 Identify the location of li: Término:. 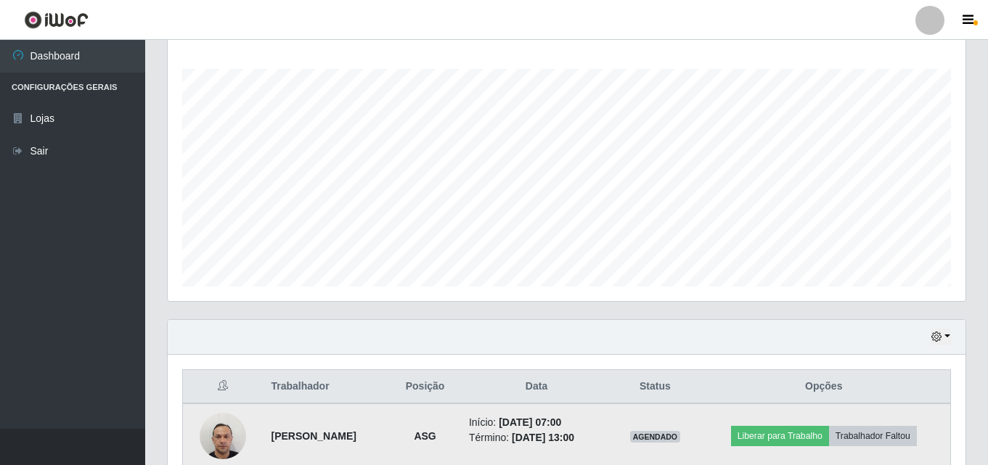
(536, 438).